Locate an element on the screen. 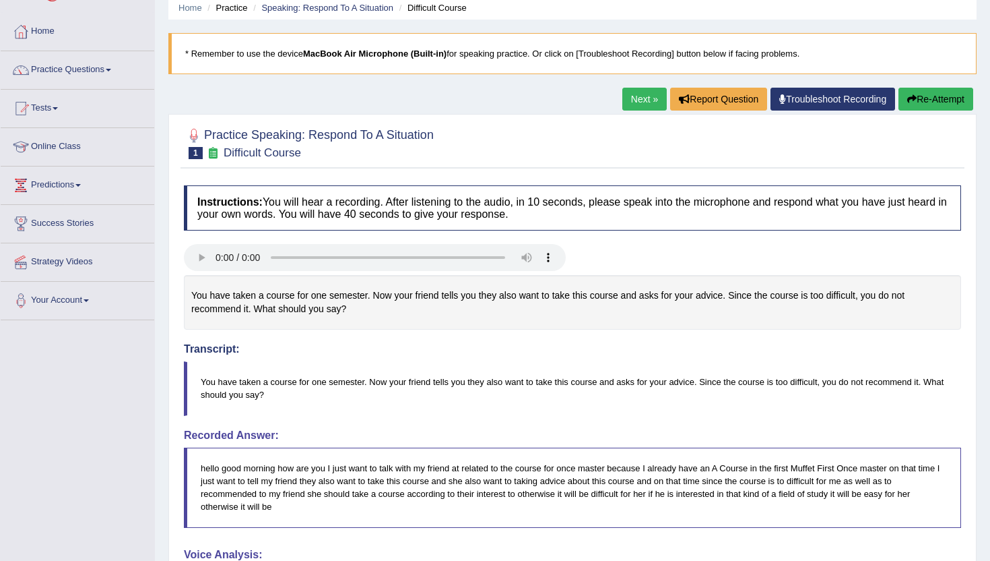 The height and width of the screenshot is (561, 990). li: Difficult Course is located at coordinates (431, 7).